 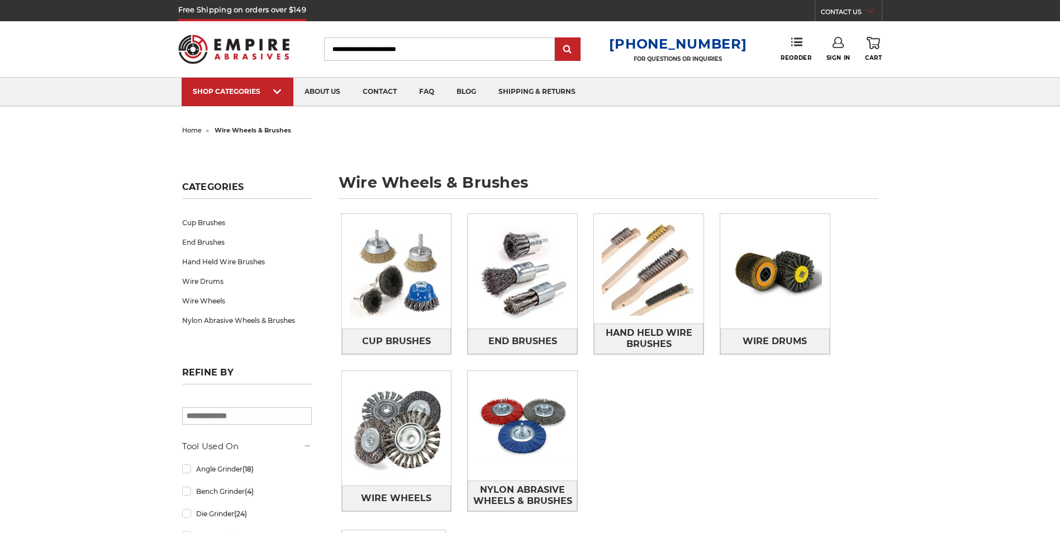 I want to click on span: wire wheels & brushes, so click(x=252, y=130).